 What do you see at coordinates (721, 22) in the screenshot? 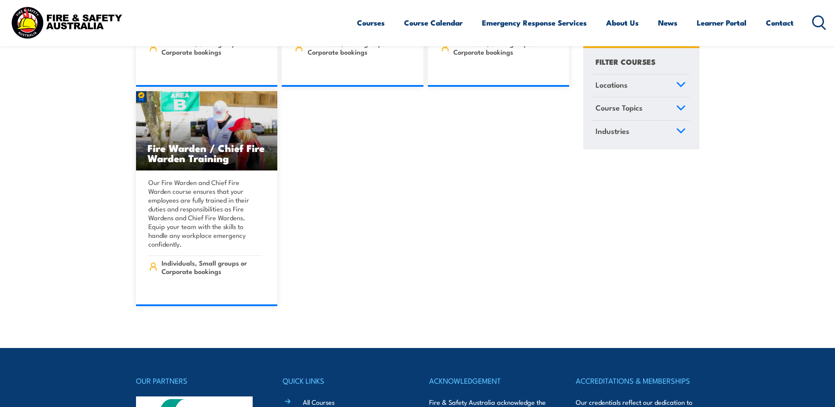
I see `a: Learner Portal` at bounding box center [721, 22].